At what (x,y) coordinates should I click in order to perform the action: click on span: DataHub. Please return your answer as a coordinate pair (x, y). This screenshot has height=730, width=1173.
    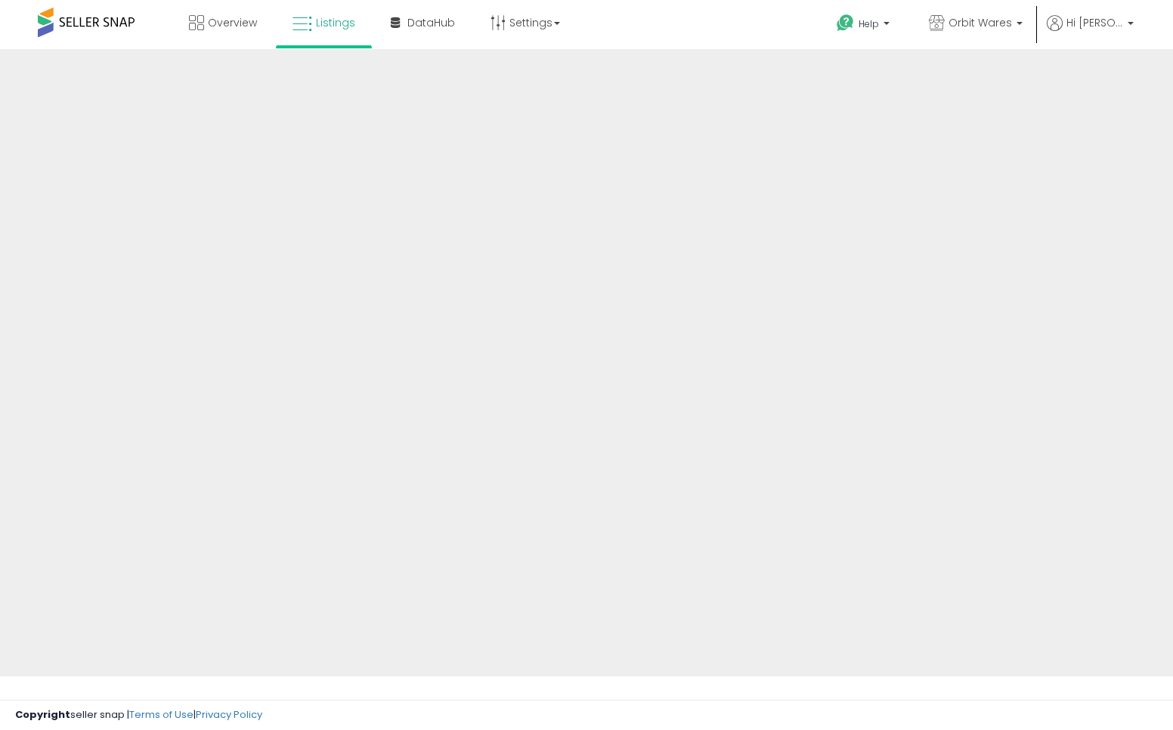
    Looking at the image, I should click on (431, 23).